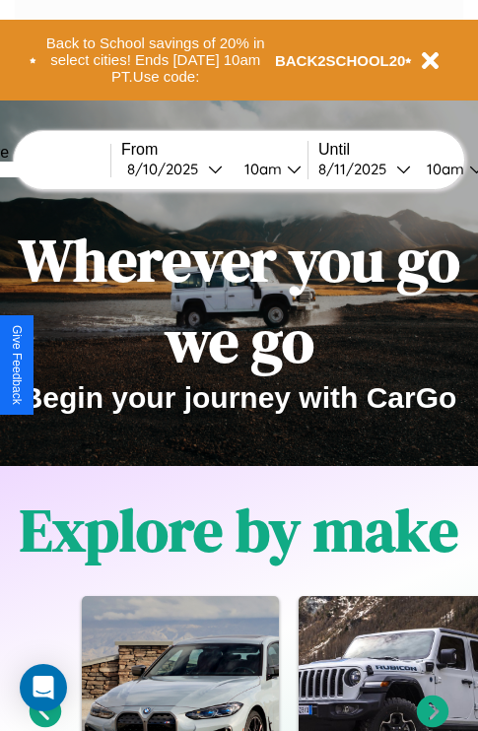 This screenshot has width=478, height=731. I want to click on button: 8/10/2025, so click(174, 168).